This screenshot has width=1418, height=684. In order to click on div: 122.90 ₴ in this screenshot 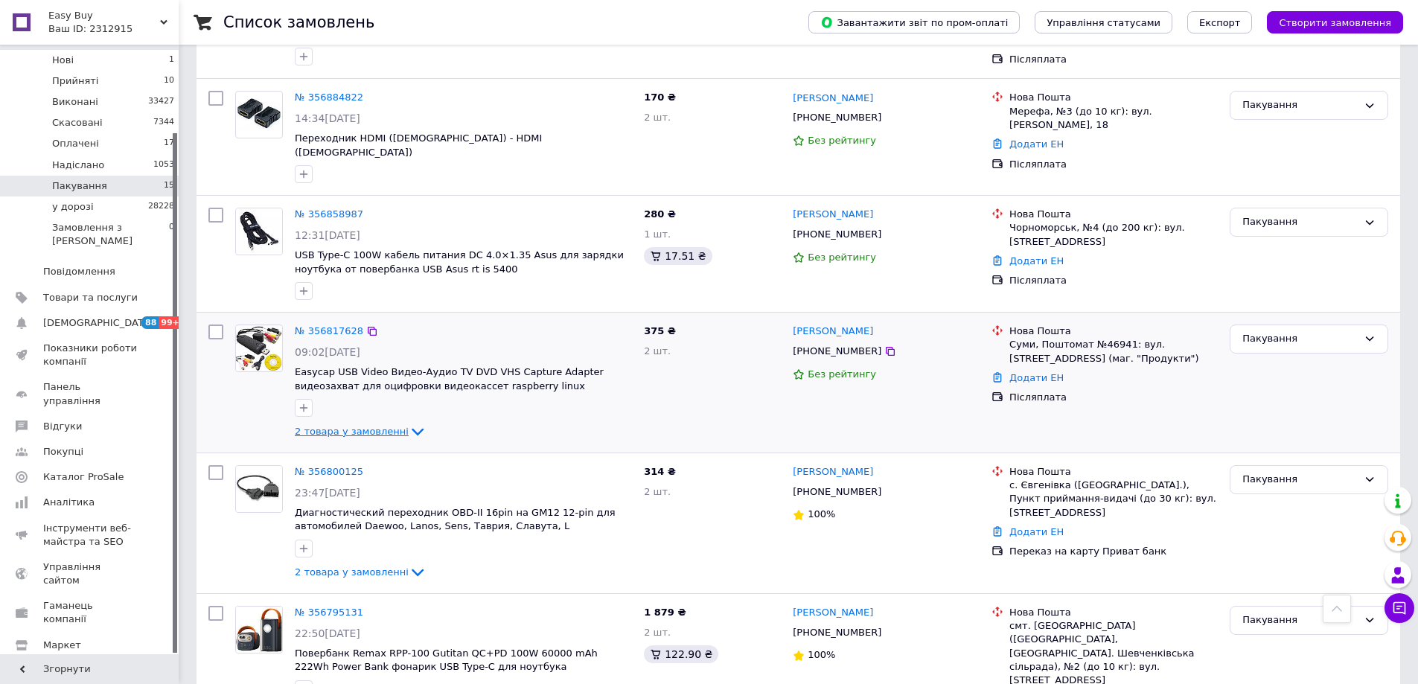, I will do `click(681, 654)`.